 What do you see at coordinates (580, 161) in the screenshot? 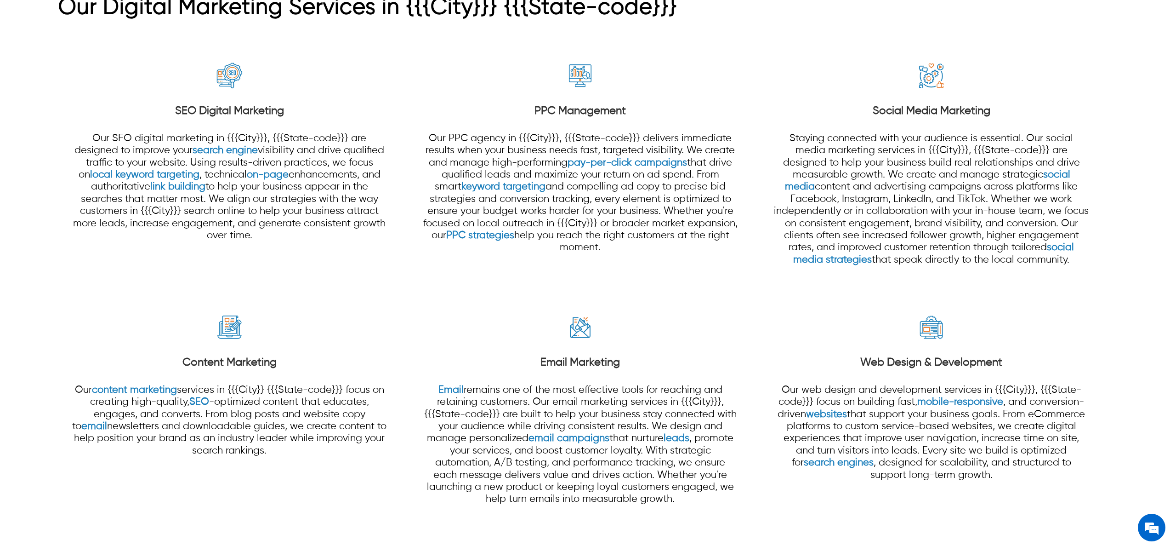
I see `a: PPC-Management-iconPPC ManagementOur PPC agency in {{{City}}}, {{{State-code}}} delivers immediat...` at bounding box center [580, 161].